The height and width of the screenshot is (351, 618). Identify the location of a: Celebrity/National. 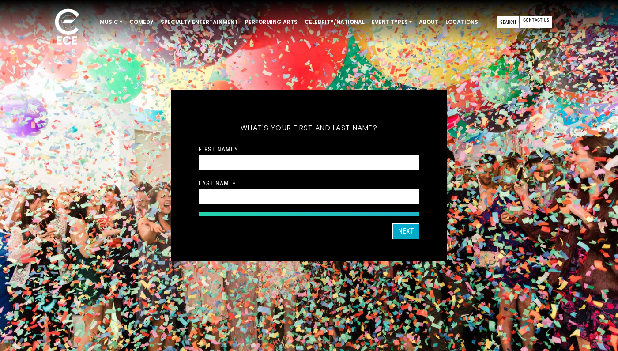
(335, 22).